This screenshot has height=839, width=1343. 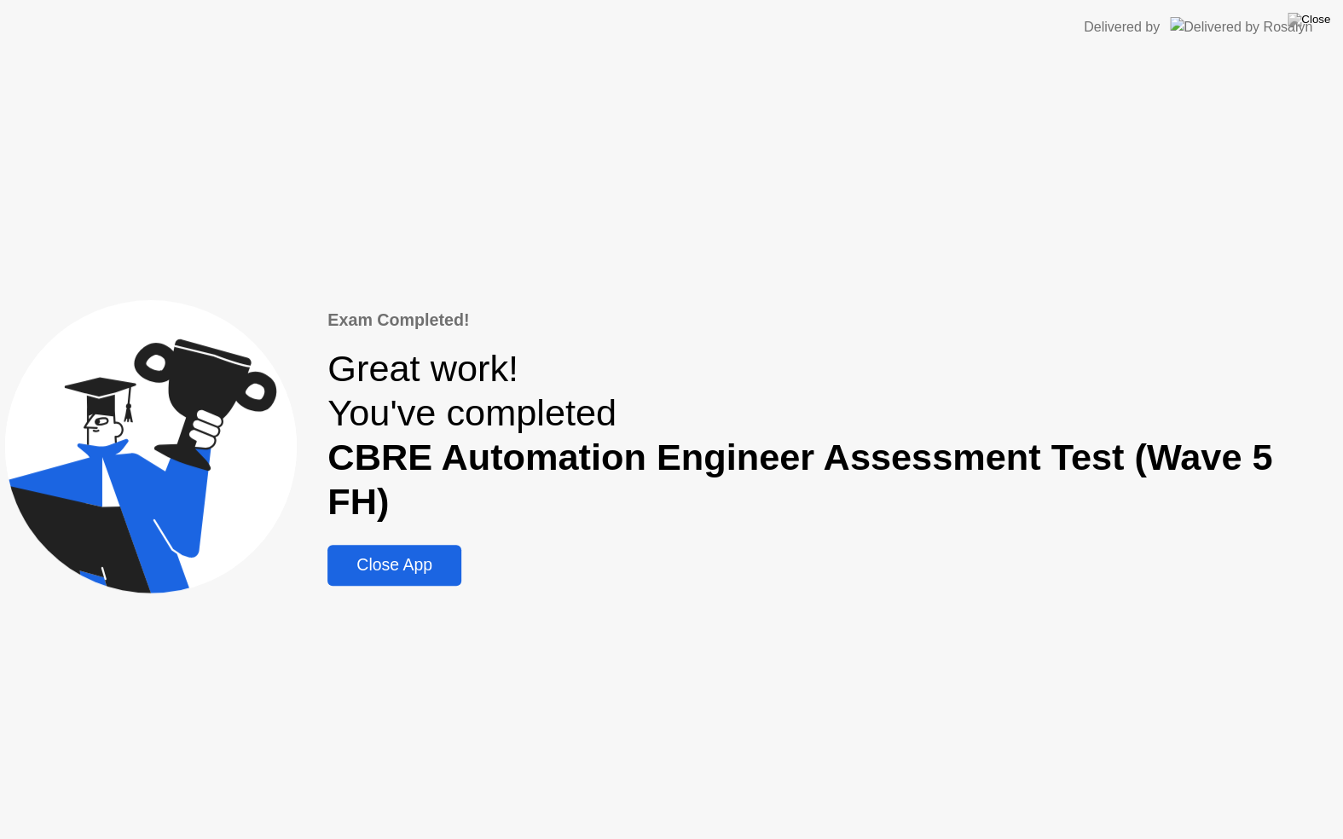 What do you see at coordinates (832, 436) in the screenshot?
I see `div: Great work! You've completed` at bounding box center [832, 436].